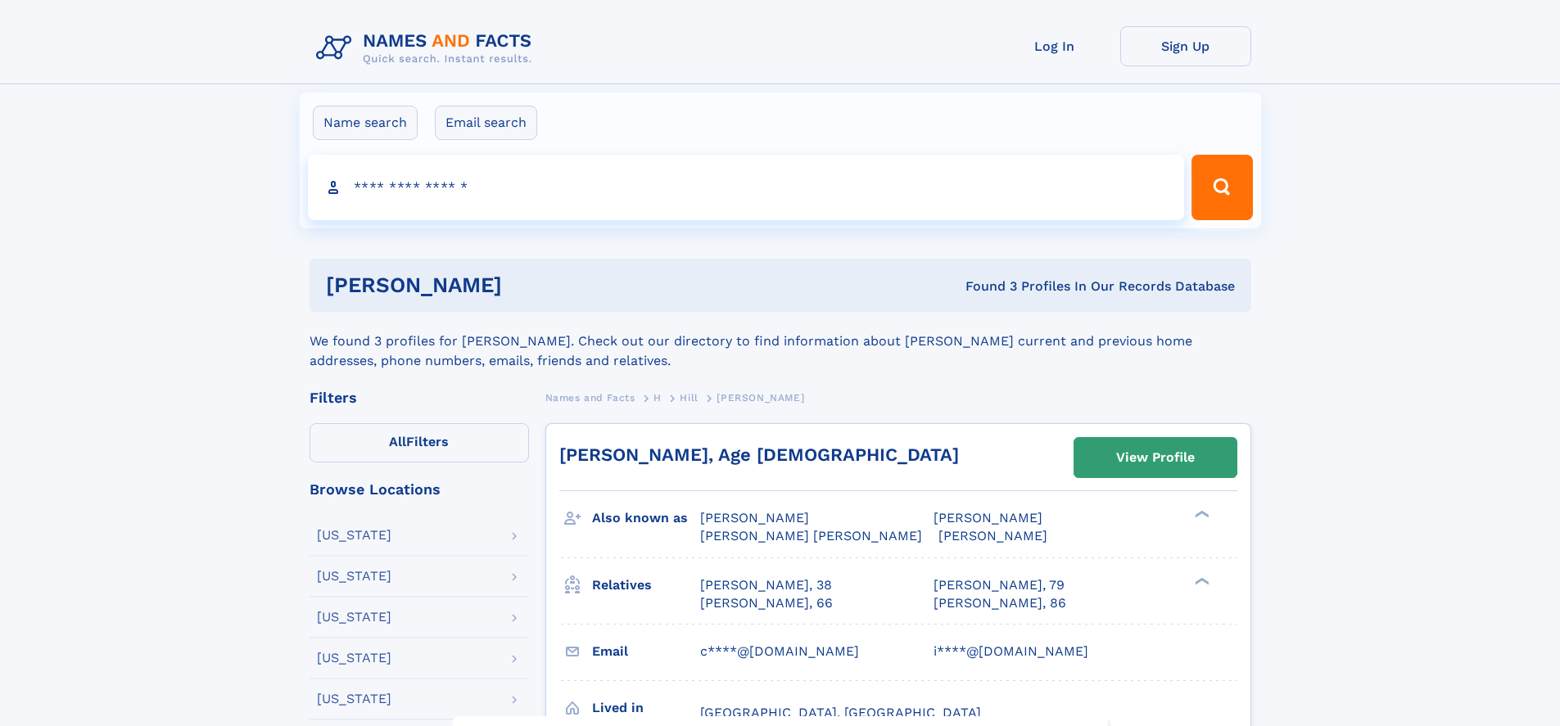  Describe the element at coordinates (984, 287) in the screenshot. I see `div: Found 3 Profiles In Our Records Database` at that location.